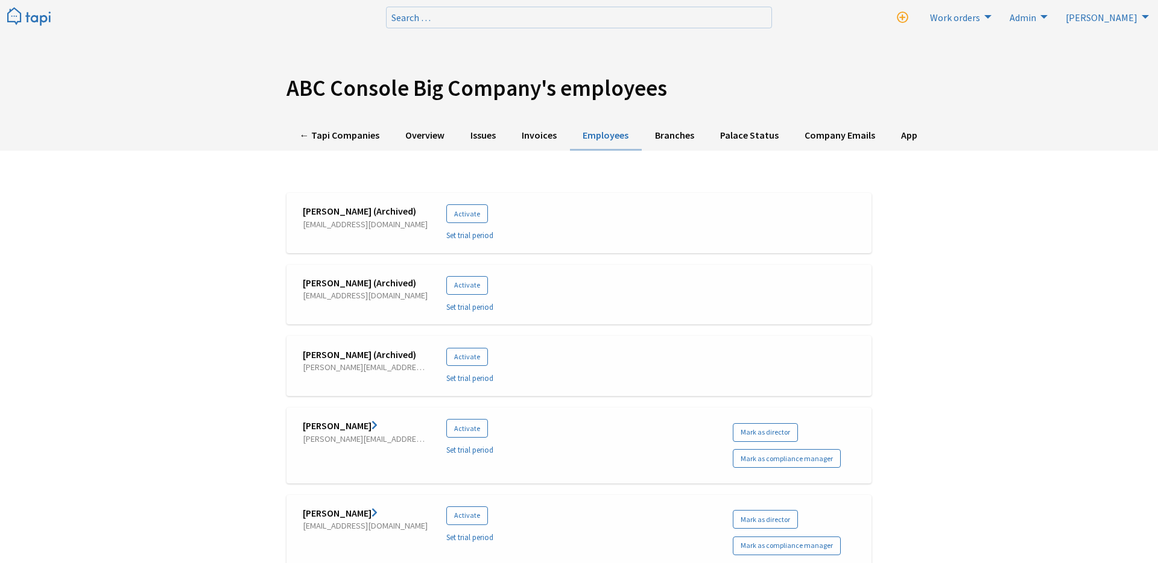 The width and height of the screenshot is (1158, 563). I want to click on a: Employees, so click(606, 136).